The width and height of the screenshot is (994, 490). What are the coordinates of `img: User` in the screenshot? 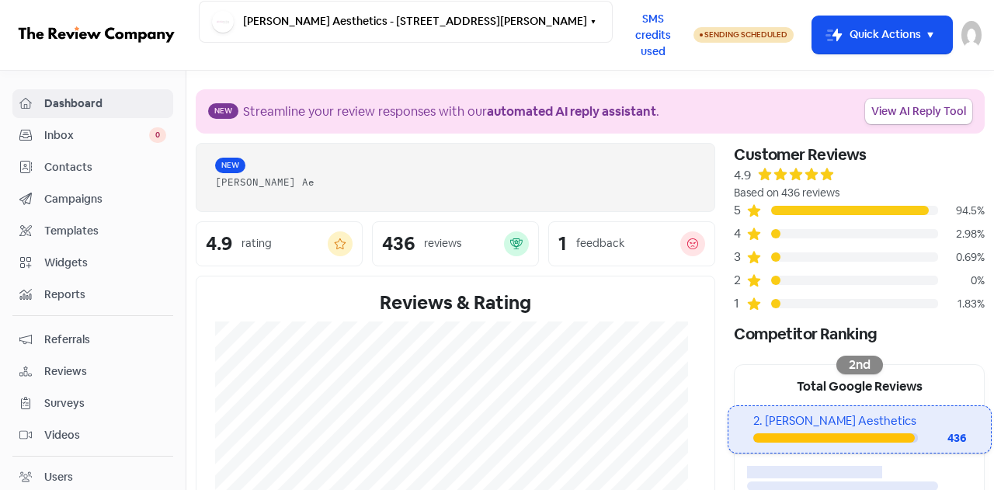 It's located at (972, 35).